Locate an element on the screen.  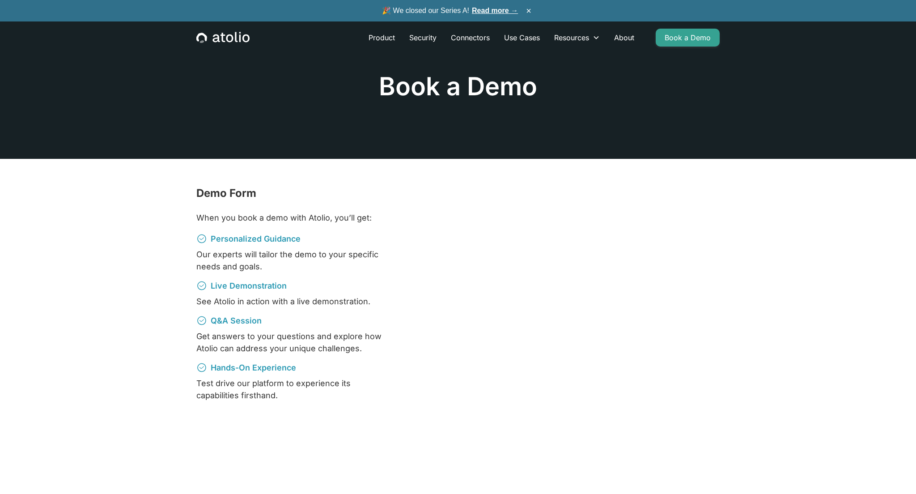
div: Виджет чата is located at coordinates (894, 472).